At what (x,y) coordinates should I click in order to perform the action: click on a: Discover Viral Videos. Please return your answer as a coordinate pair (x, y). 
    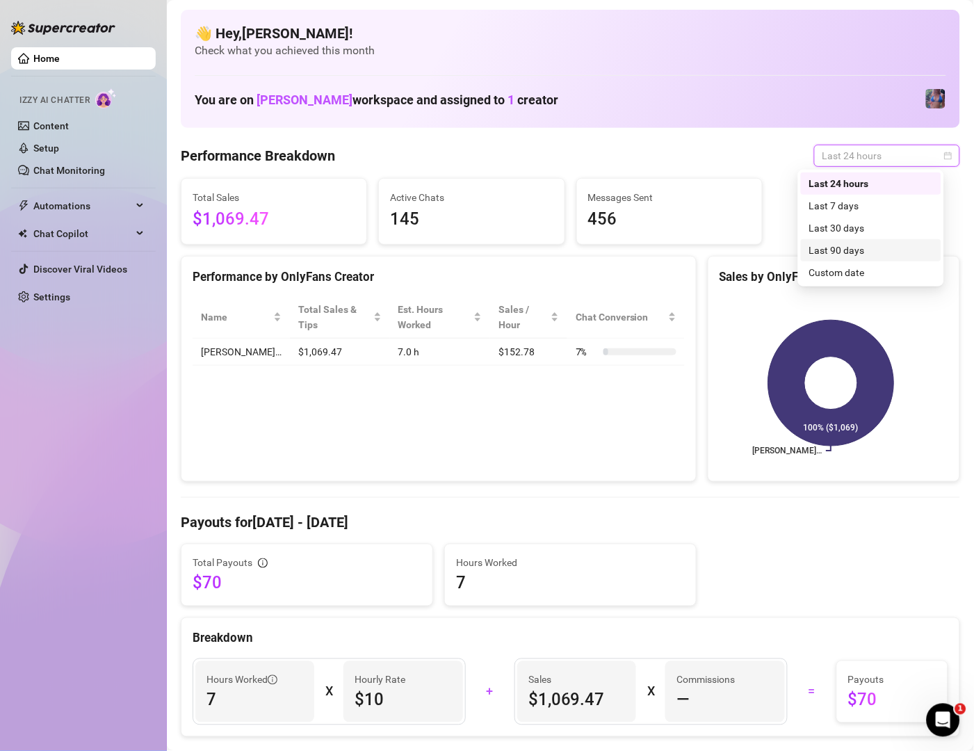
    Looking at the image, I should click on (80, 269).